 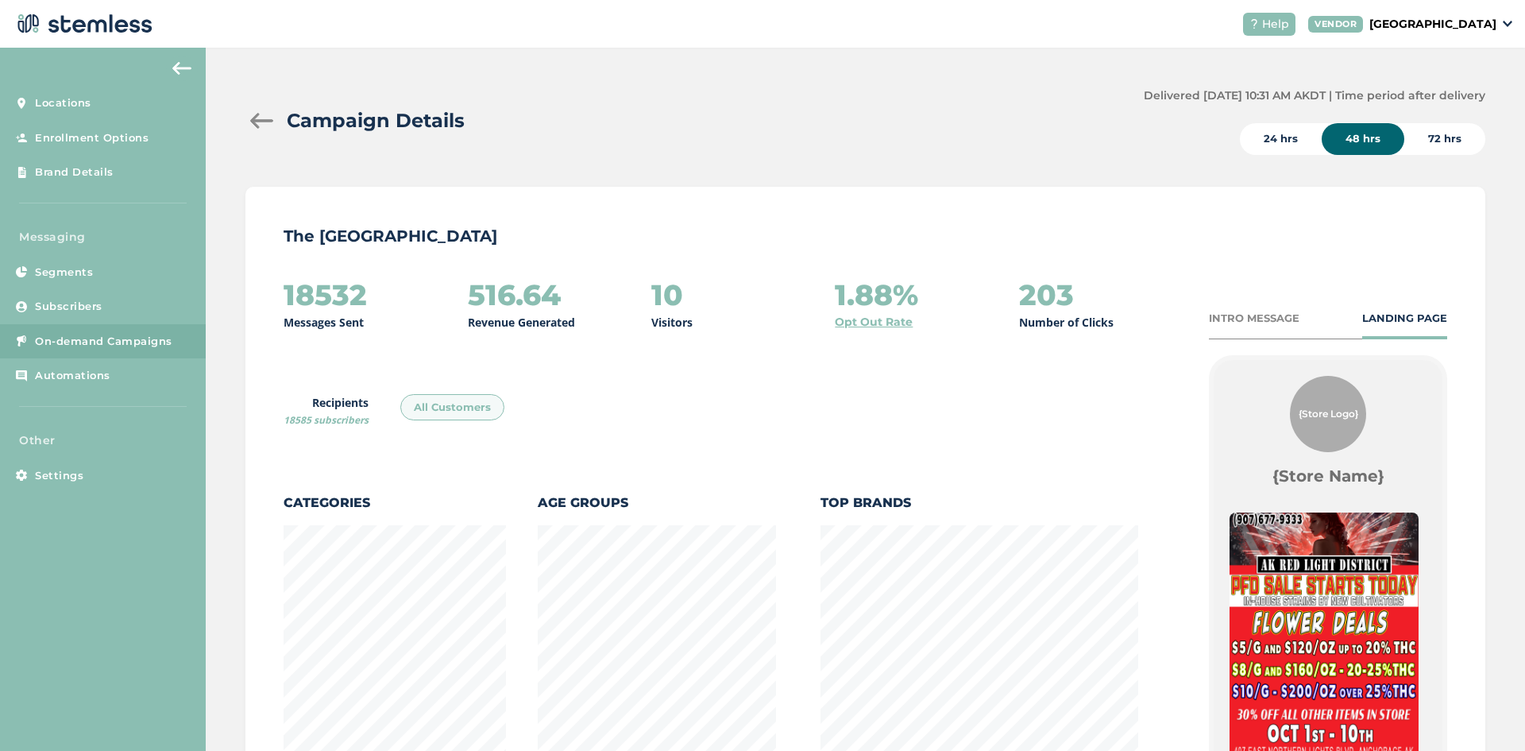 I want to click on h2: 203, so click(x=1046, y=295).